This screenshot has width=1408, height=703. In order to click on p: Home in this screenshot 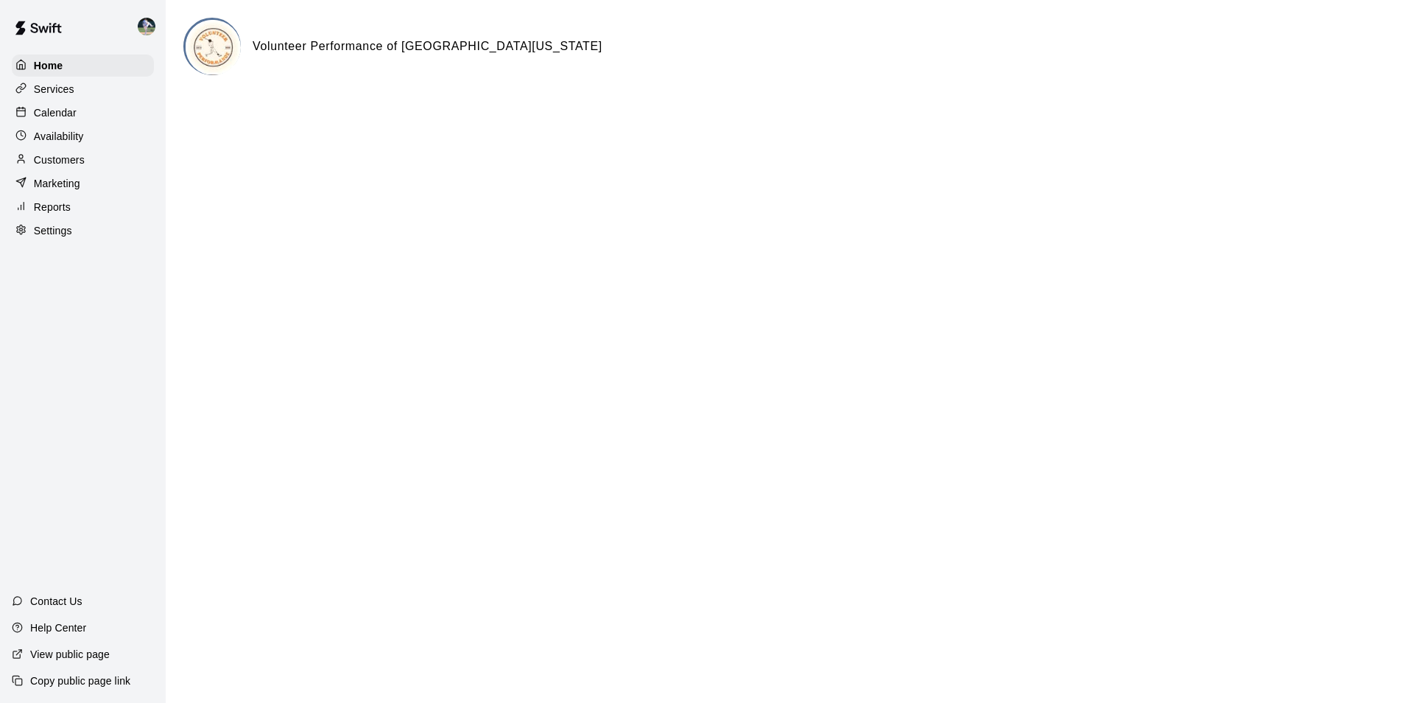, I will do `click(49, 66)`.